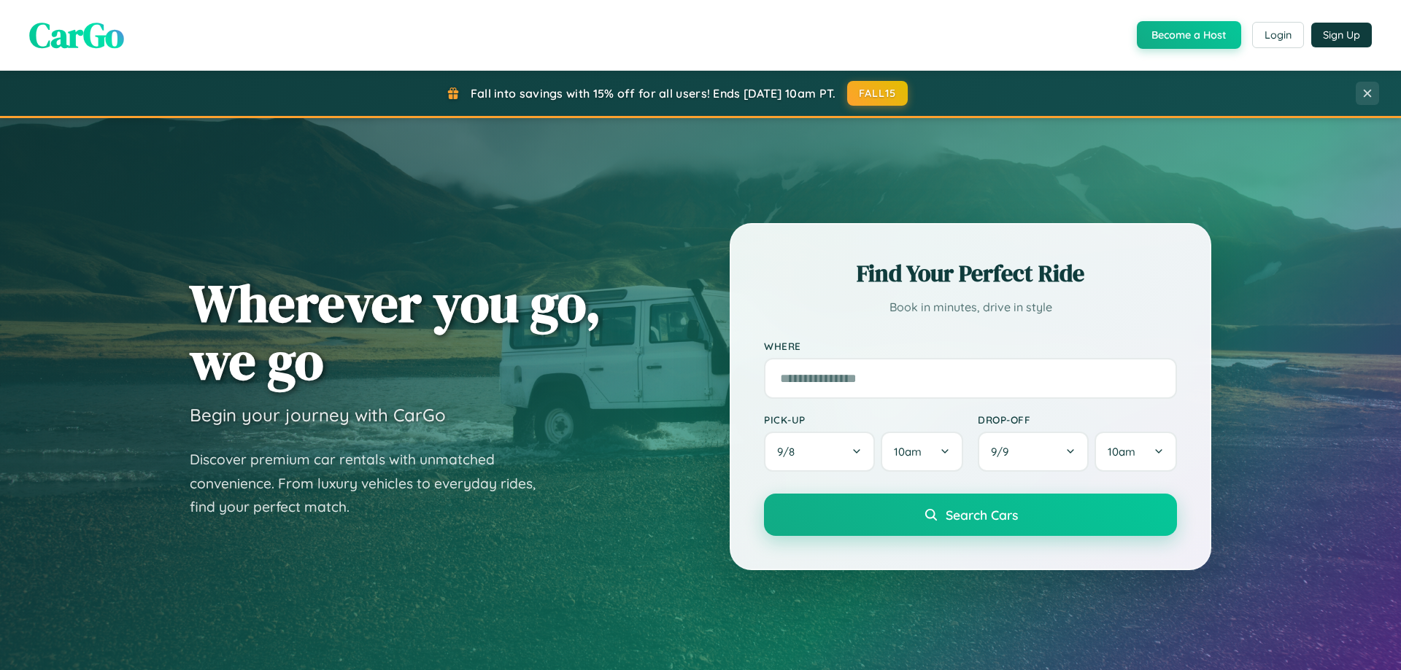 The height and width of the screenshot is (670, 1401). I want to click on button: 9/9, so click(1033, 452).